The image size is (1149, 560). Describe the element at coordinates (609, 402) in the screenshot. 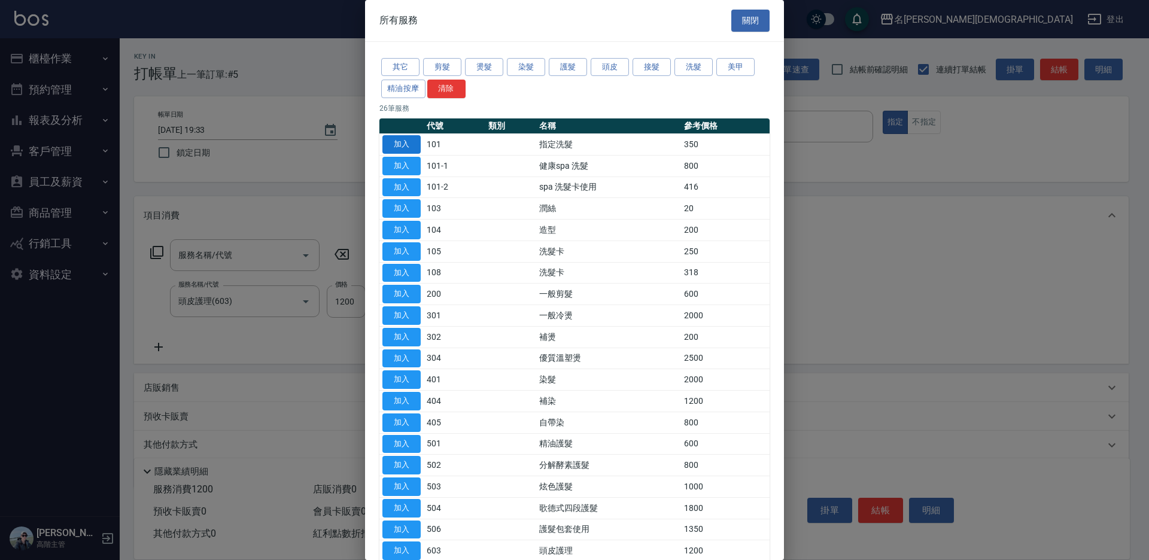

I see `td: 補染` at that location.